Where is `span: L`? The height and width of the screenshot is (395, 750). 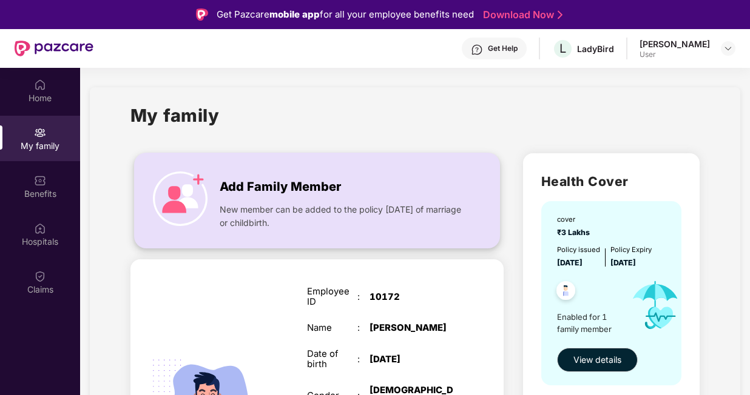
span: L is located at coordinates (562, 49).